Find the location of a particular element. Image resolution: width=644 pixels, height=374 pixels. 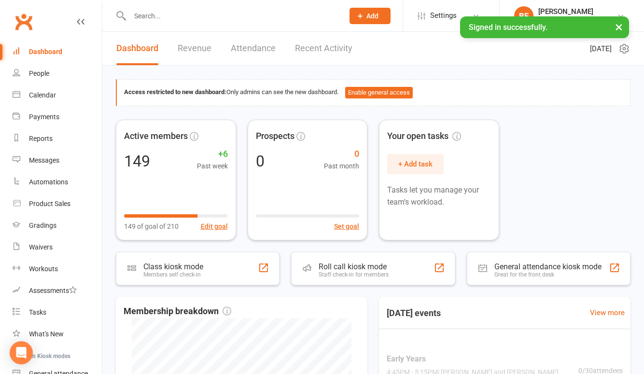

span: 149 of goal of 210 is located at coordinates (151, 226).